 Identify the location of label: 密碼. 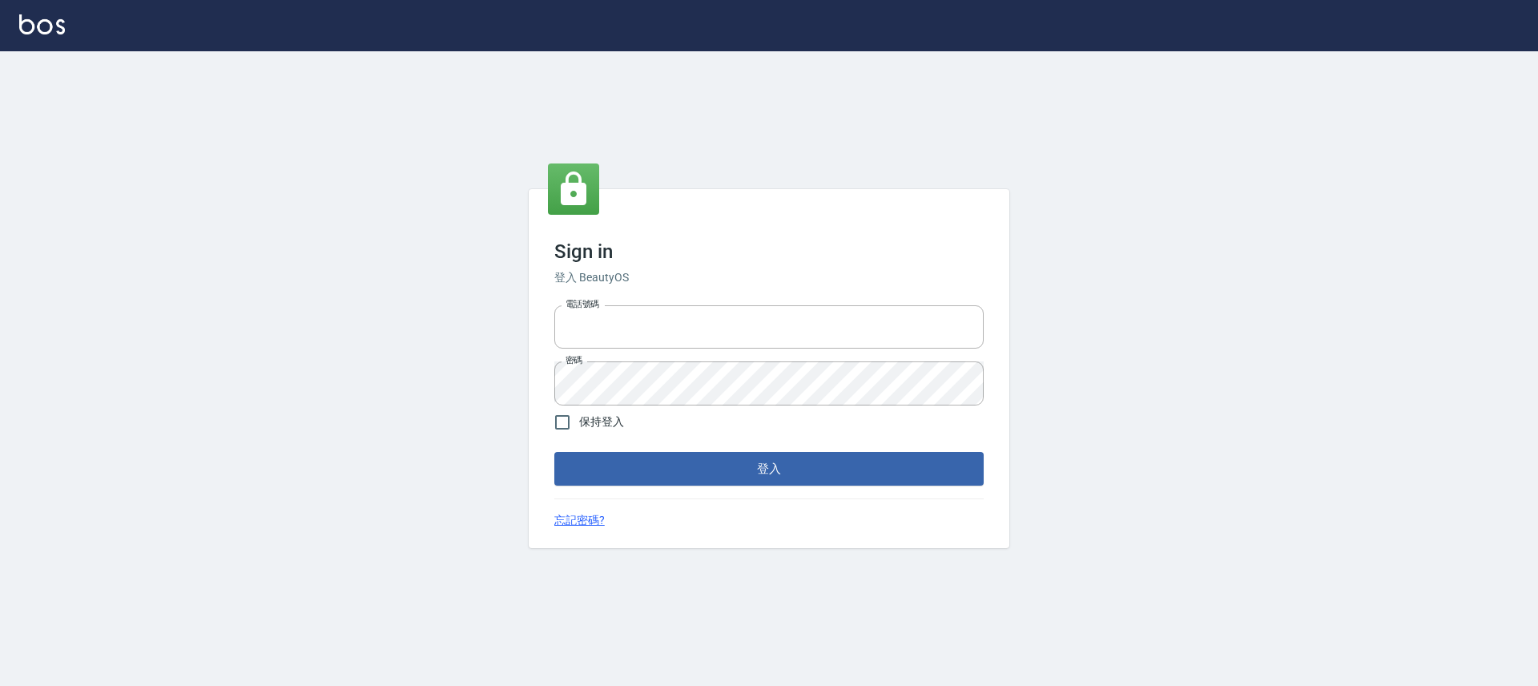
(573, 360).